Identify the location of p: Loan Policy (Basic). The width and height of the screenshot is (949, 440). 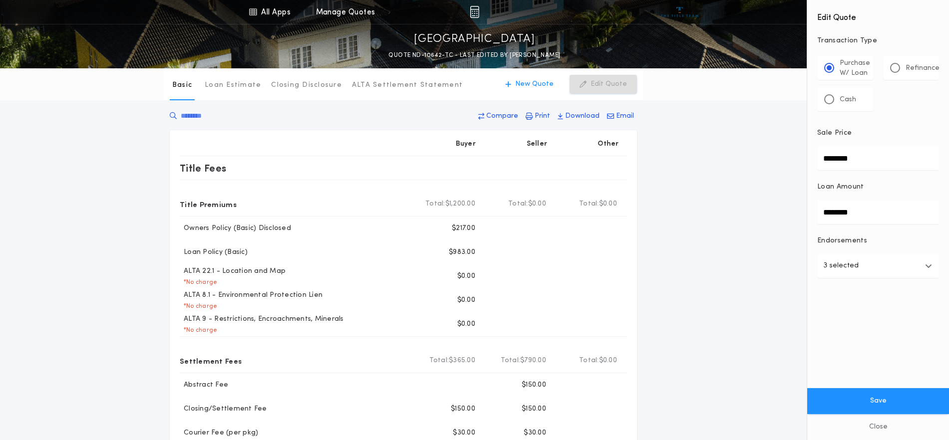
(214, 252).